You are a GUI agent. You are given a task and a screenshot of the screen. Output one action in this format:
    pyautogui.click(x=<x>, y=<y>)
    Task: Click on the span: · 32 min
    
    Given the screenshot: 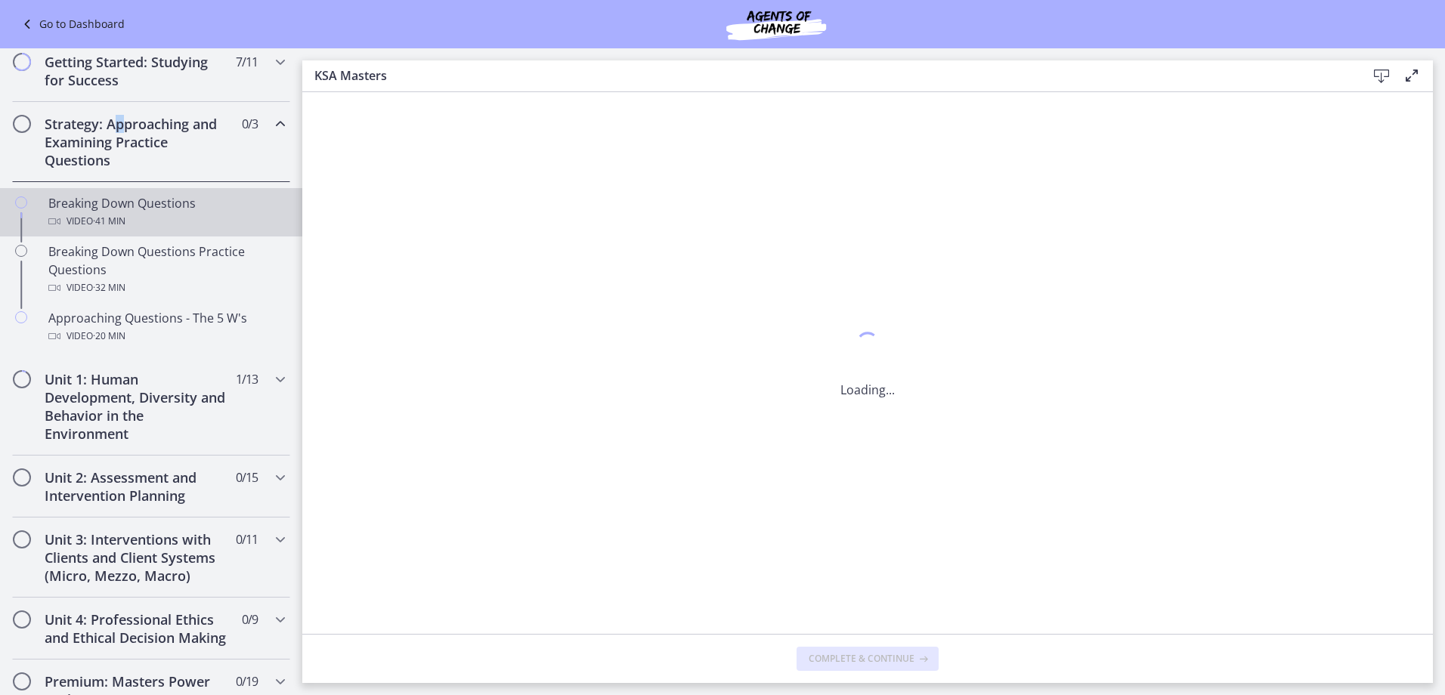 What is the action you would take?
    pyautogui.click(x=109, y=288)
    